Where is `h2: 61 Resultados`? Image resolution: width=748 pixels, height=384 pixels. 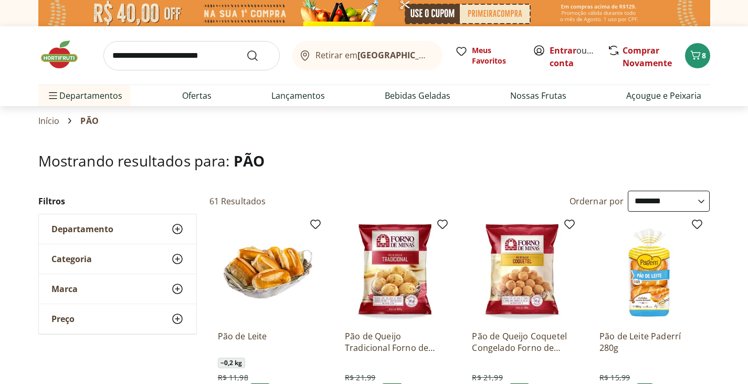 h2: 61 Resultados is located at coordinates (238, 201).